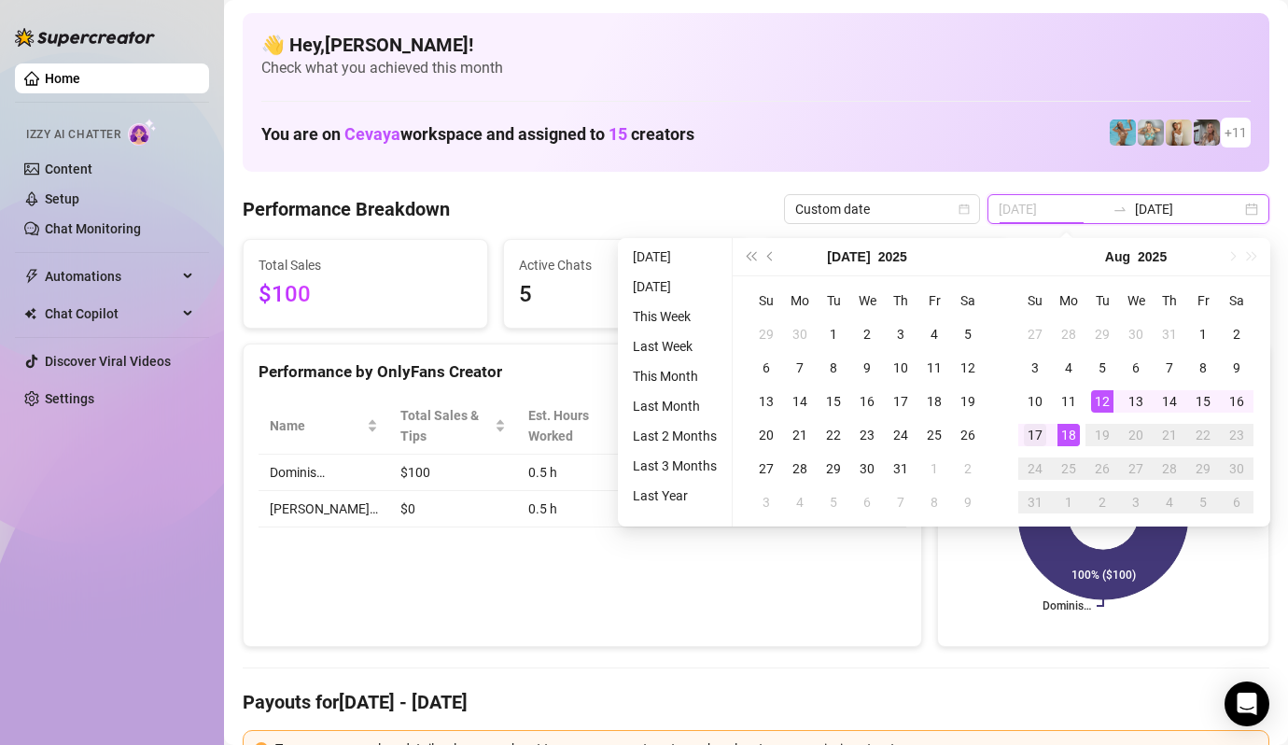 The height and width of the screenshot is (745, 1288). I want to click on td: 0.5 h, so click(582, 472).